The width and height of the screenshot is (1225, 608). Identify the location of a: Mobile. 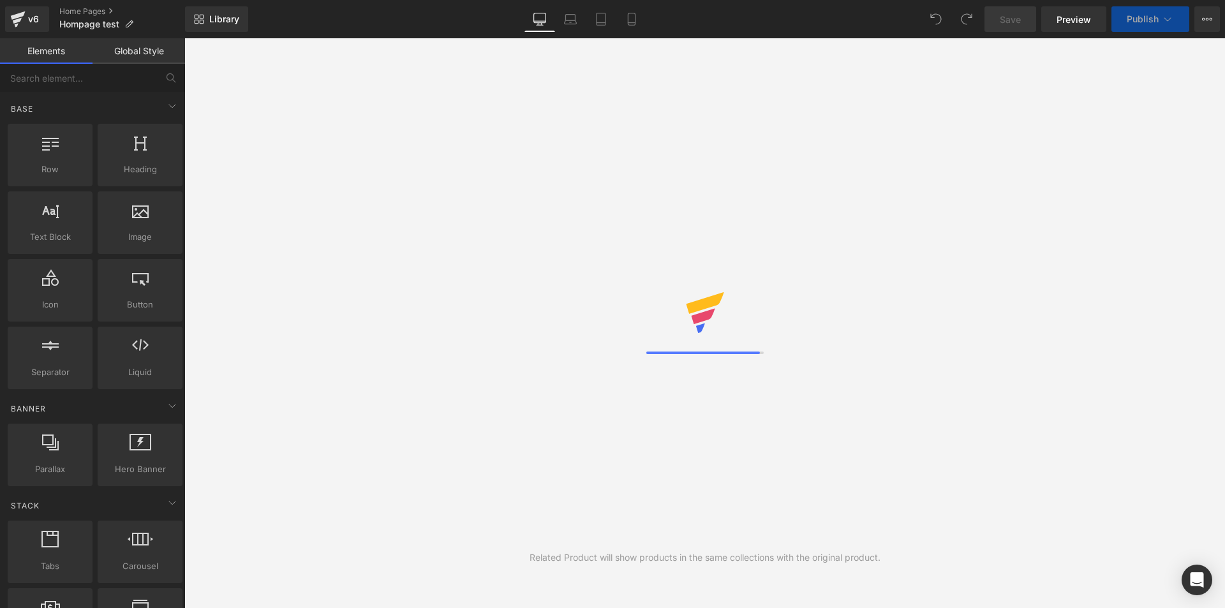
(632, 19).